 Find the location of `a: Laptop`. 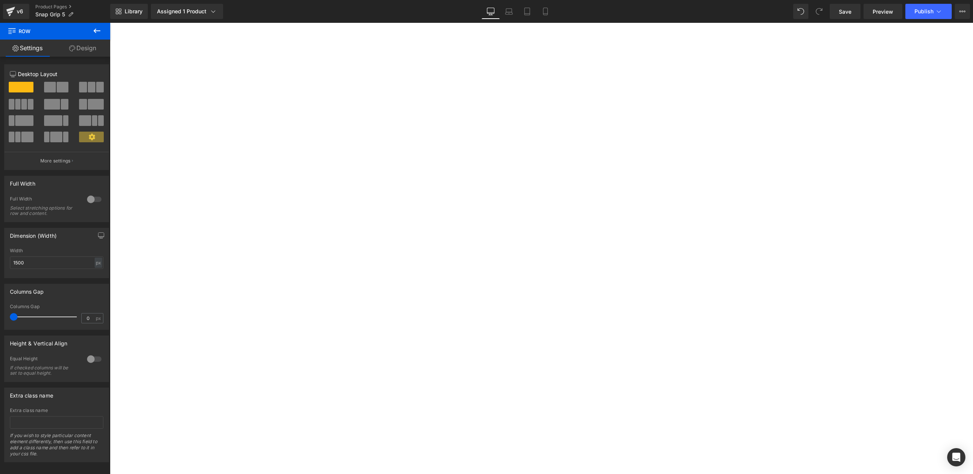

a: Laptop is located at coordinates (509, 11).